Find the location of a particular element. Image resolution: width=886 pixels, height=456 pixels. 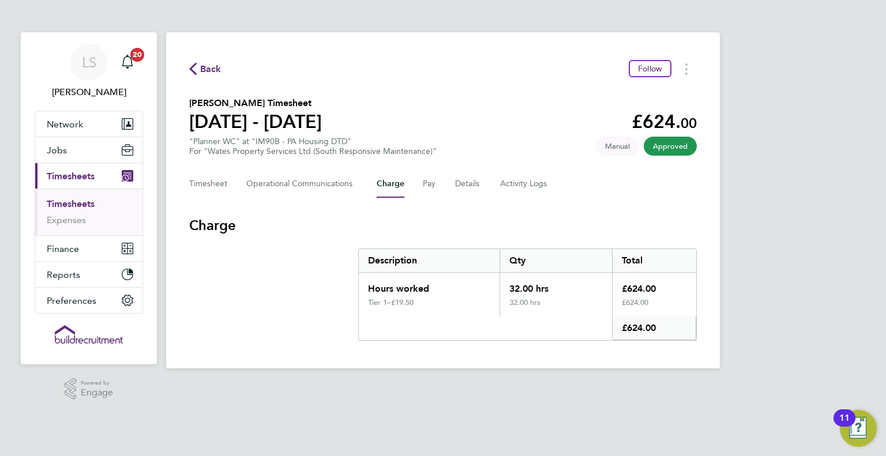

a: Timesheets is located at coordinates (70, 204).